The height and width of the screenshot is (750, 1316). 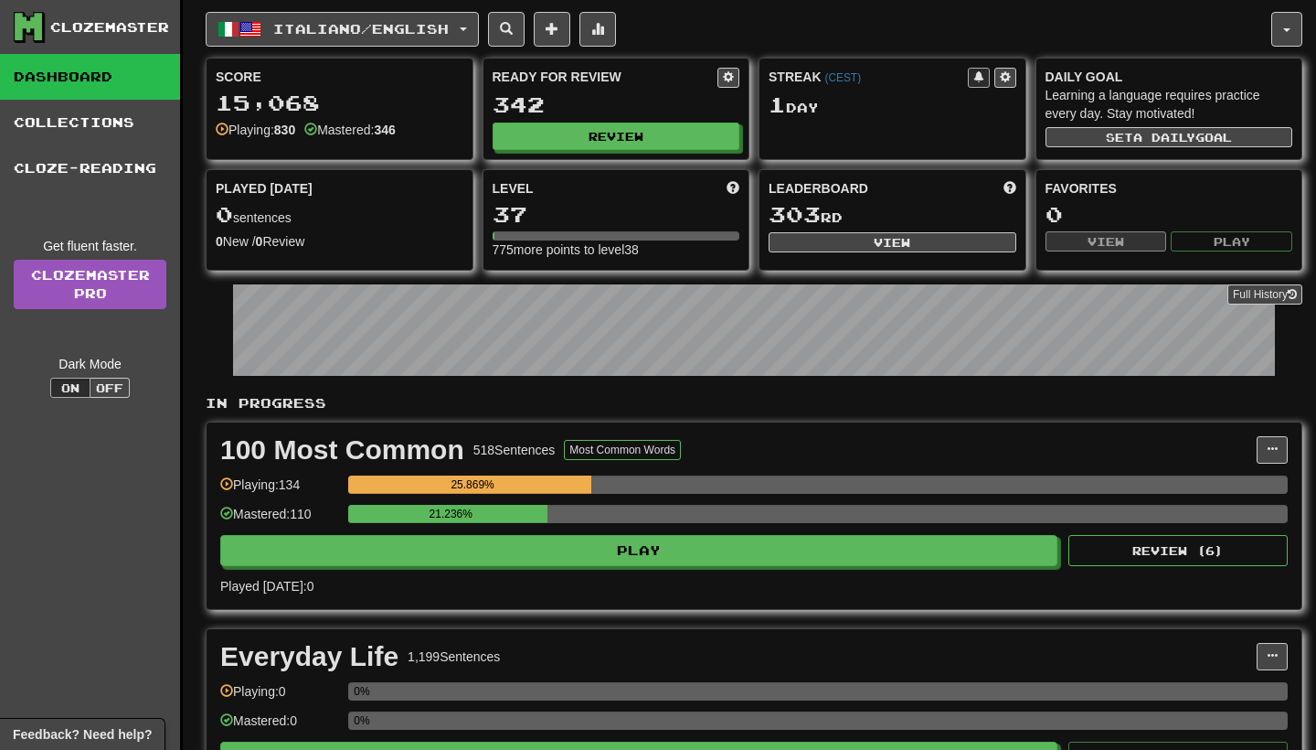 I want to click on span: Italiano / English, so click(x=361, y=28).